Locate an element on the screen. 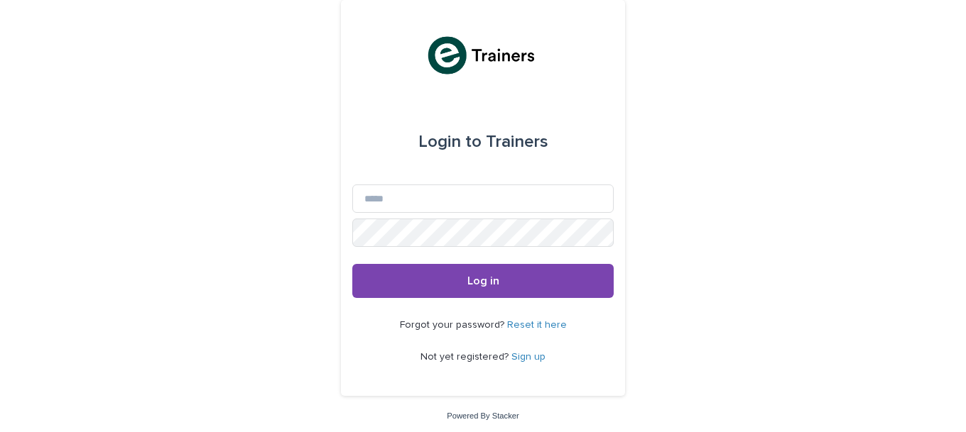  div: Trainers is located at coordinates (483, 142).